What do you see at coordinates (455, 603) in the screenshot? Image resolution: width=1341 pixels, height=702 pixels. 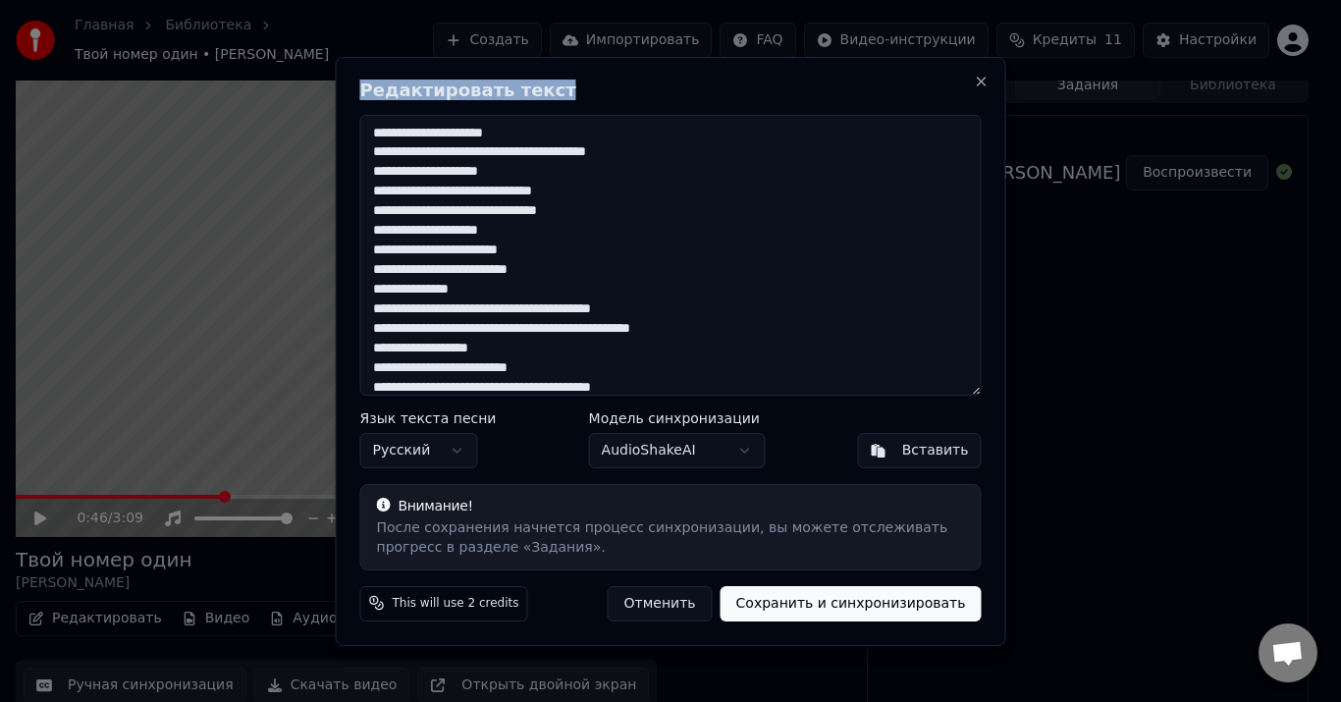 I see `span: This will use 2 credits` at bounding box center [455, 603].